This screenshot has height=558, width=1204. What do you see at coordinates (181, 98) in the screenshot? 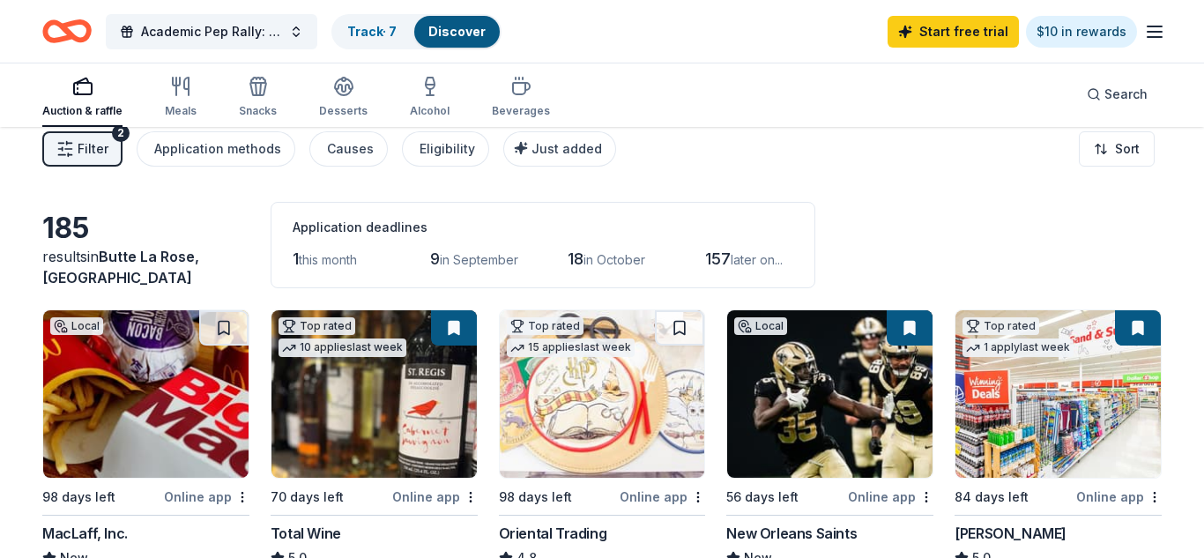
I see `button: Meals` at bounding box center [181, 98].